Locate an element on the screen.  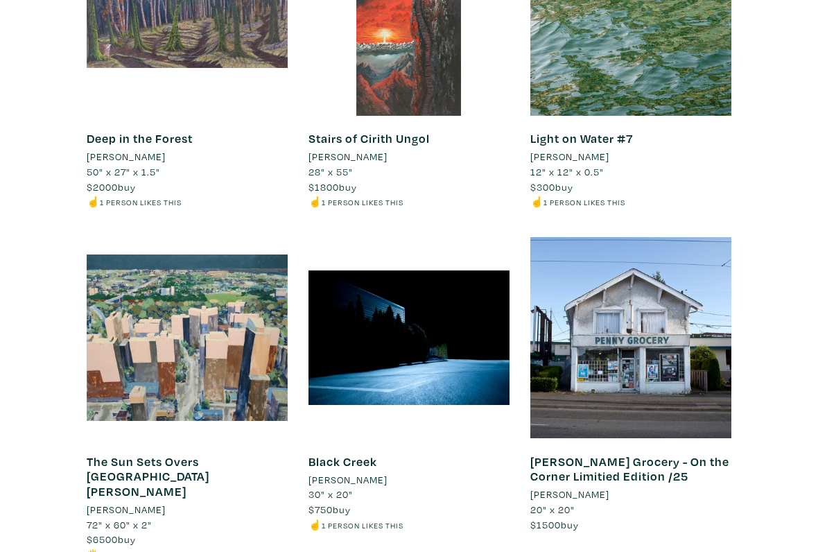
span: $750 is located at coordinates (320, 509).